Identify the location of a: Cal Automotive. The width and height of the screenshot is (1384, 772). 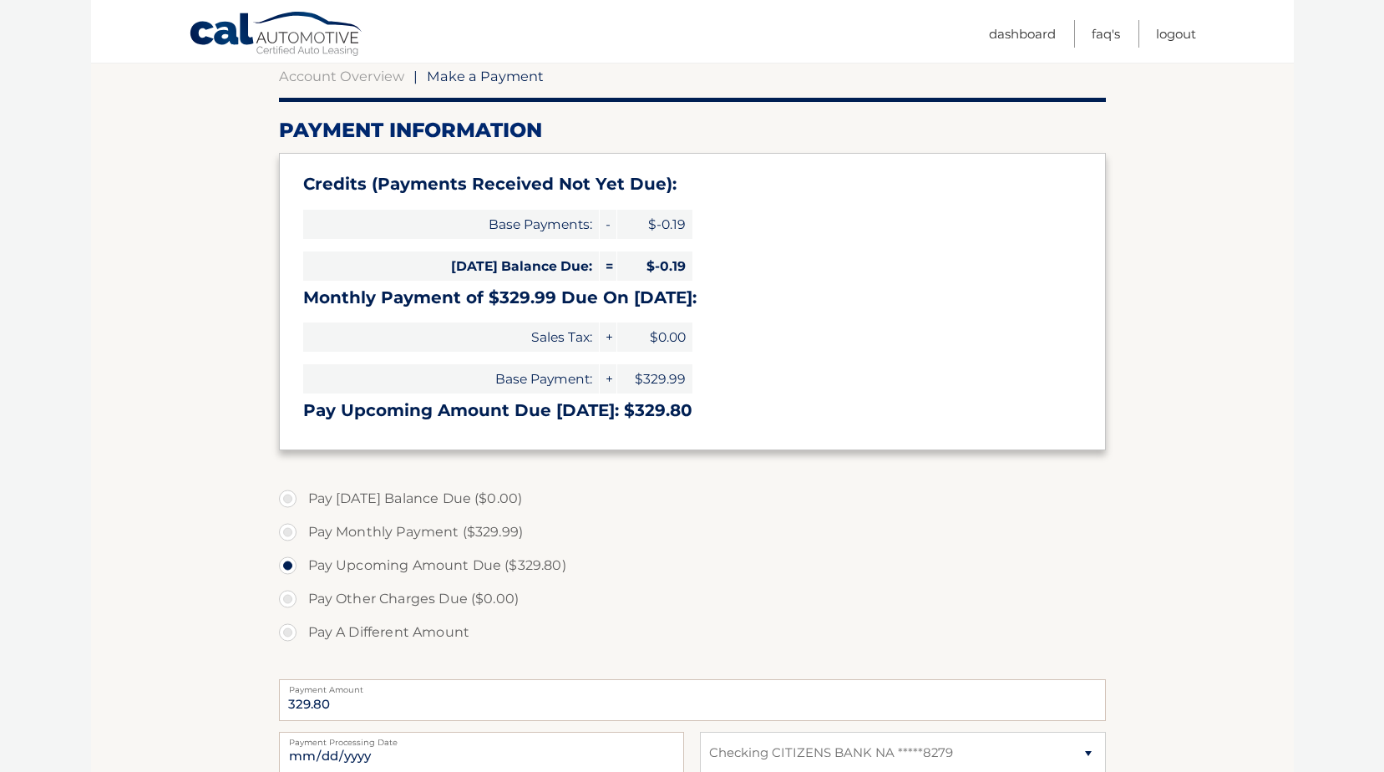
(276, 35).